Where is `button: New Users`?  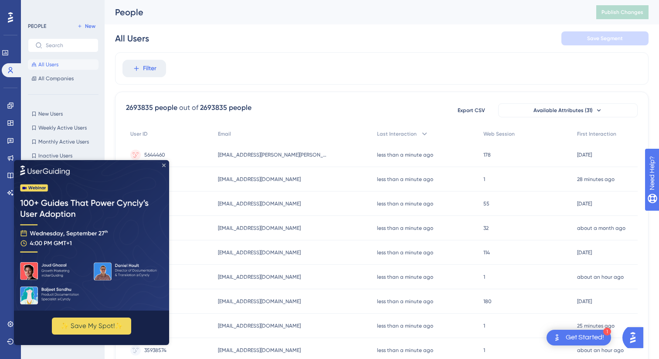 button: New Users is located at coordinates (63, 114).